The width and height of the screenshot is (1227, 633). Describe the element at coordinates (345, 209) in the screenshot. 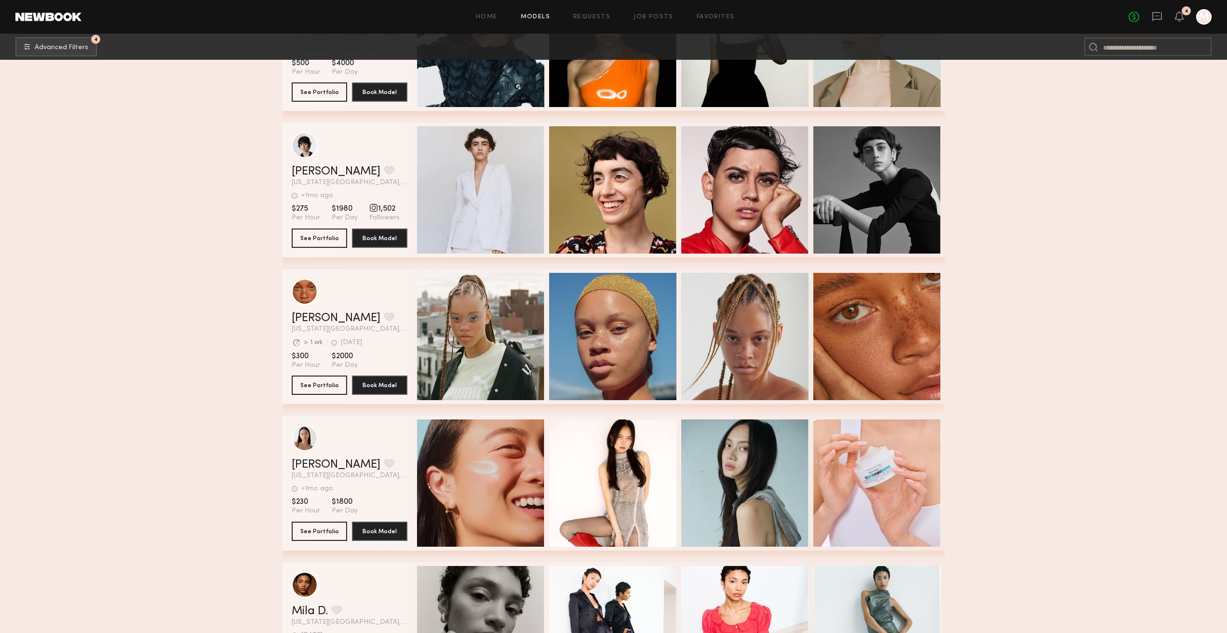

I see `span: $1980` at that location.